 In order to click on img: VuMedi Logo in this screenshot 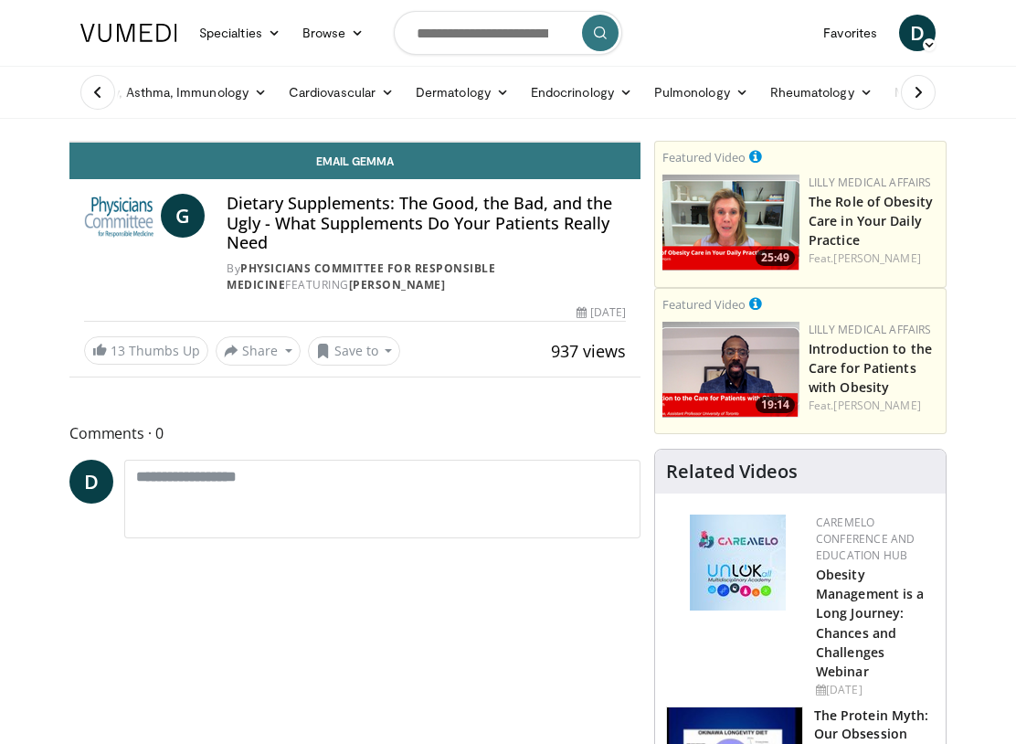, I will do `click(129, 33)`.